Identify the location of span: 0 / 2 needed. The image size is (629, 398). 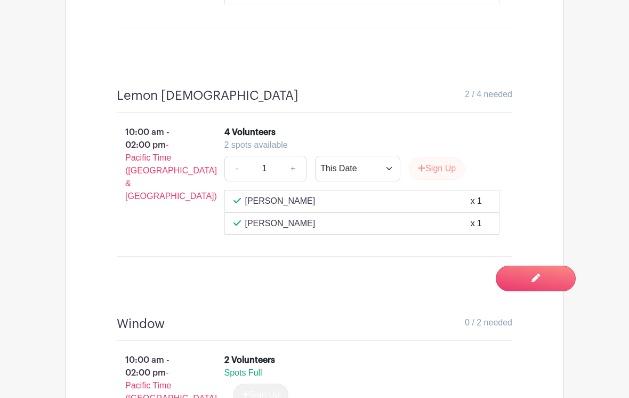
(488, 323).